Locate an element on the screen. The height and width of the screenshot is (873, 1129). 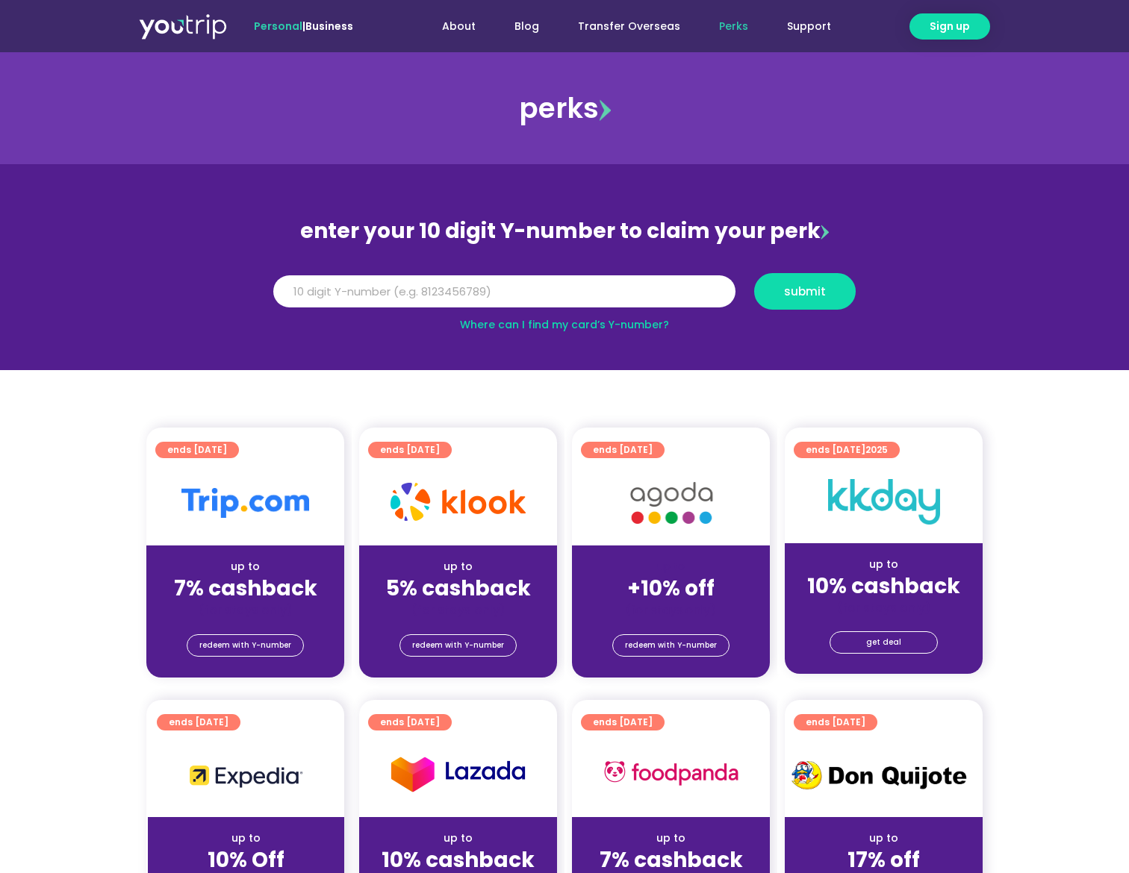
input: 10 digit Y-number (e.g. 8123456789) is located at coordinates (504, 292).